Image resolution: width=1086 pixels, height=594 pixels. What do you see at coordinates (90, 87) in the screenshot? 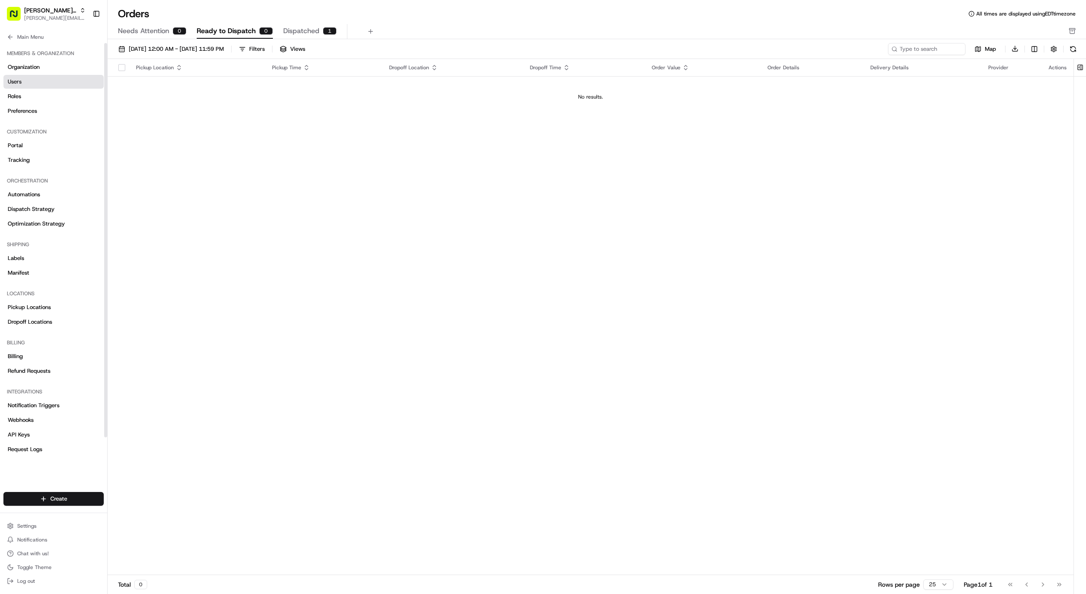
I see `div: Start new chat` at bounding box center [90, 87].